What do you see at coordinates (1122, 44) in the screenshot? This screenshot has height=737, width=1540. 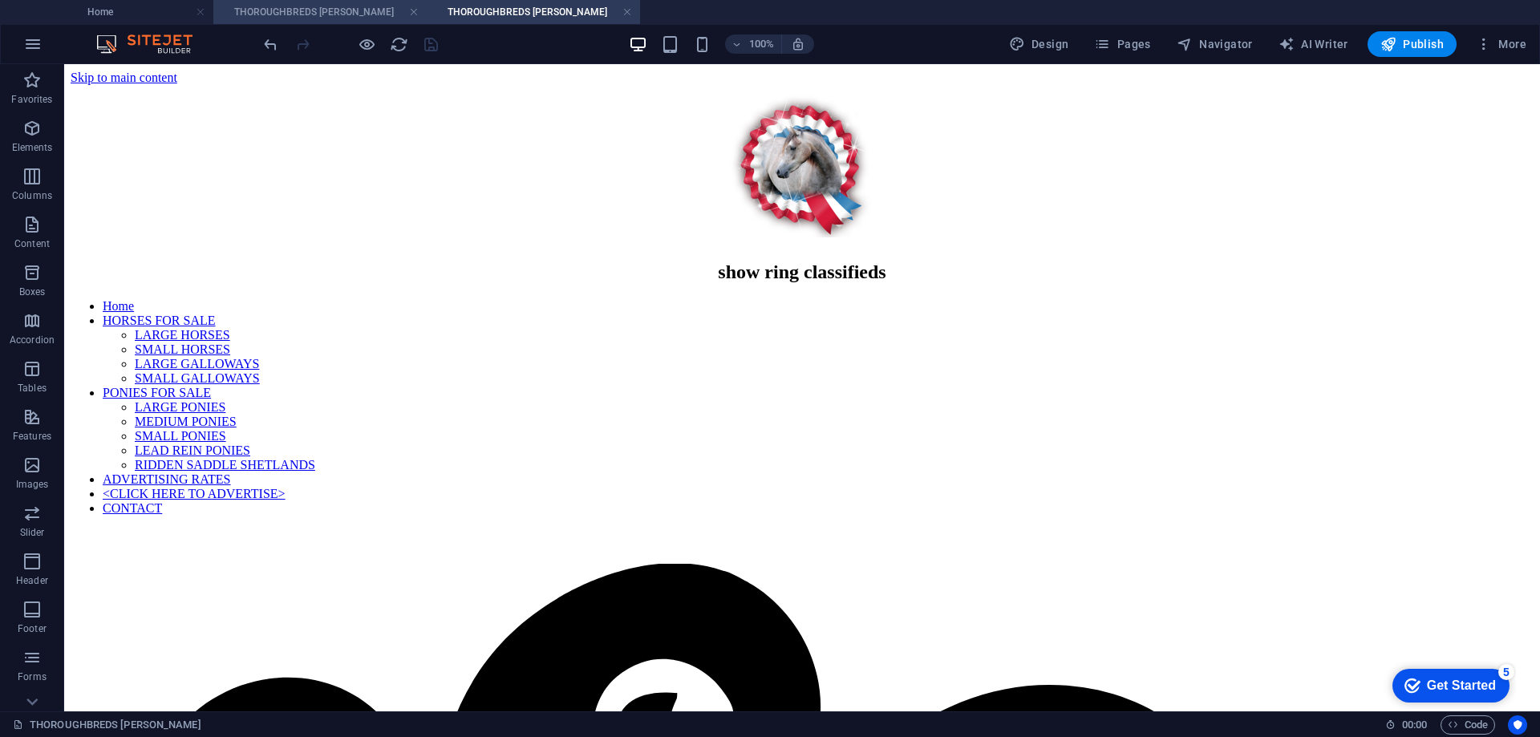 I see `span: Pages` at bounding box center [1122, 44].